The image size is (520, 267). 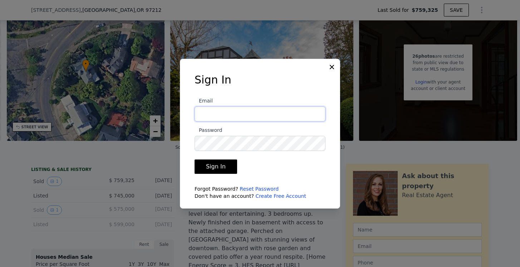 I want to click on a: Create Free Account, so click(x=281, y=196).